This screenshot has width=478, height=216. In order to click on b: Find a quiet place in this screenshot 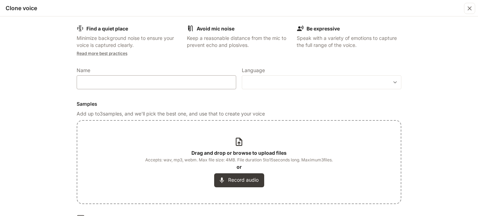, I will do `click(107, 28)`.